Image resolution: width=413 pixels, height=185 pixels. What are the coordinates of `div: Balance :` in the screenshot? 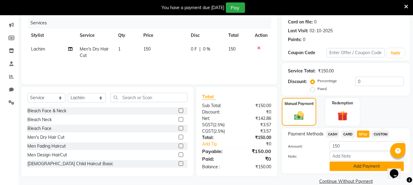 It's located at (217, 167).